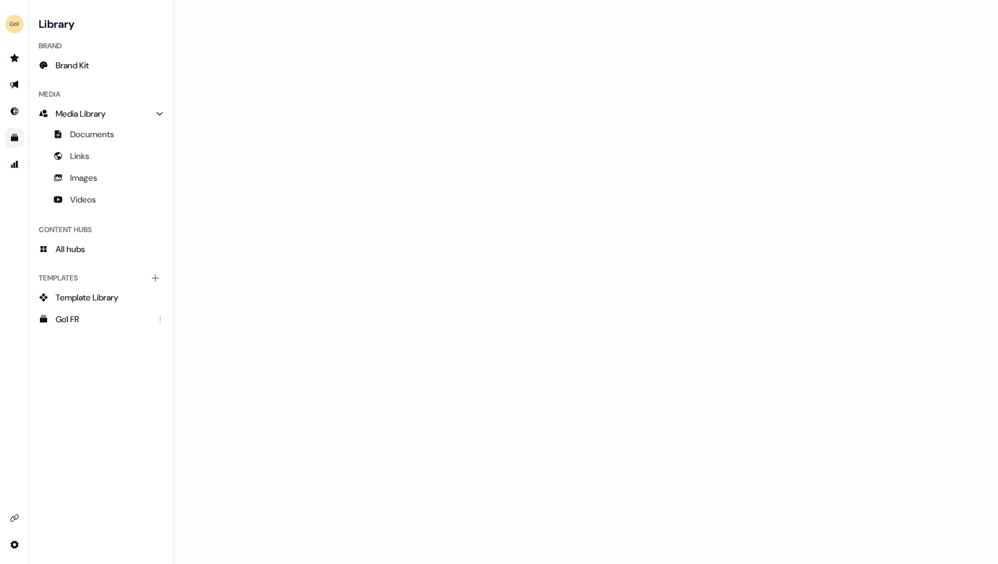 The width and height of the screenshot is (998, 564). What do you see at coordinates (15, 85) in the screenshot?
I see `a: Go to outbound experience` at bounding box center [15, 85].